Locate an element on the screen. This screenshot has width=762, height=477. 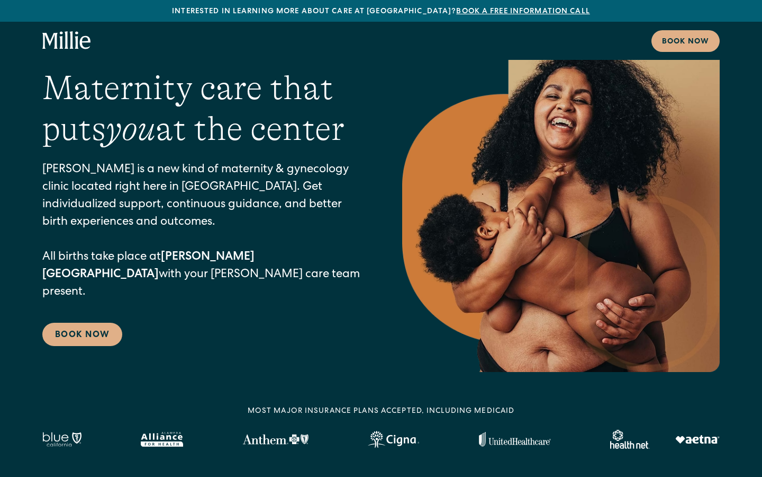
img: Alameda Alliance logo is located at coordinates (161, 439).